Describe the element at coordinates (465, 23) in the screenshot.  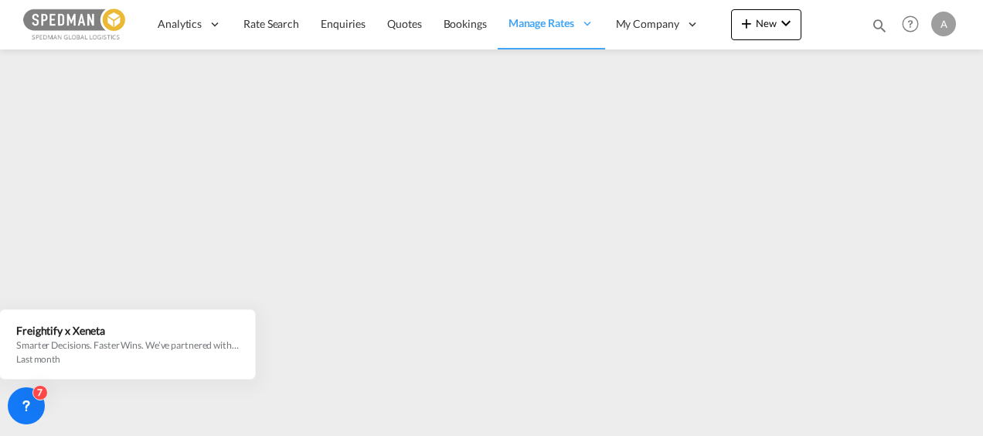
I see `span: Bookings` at that location.